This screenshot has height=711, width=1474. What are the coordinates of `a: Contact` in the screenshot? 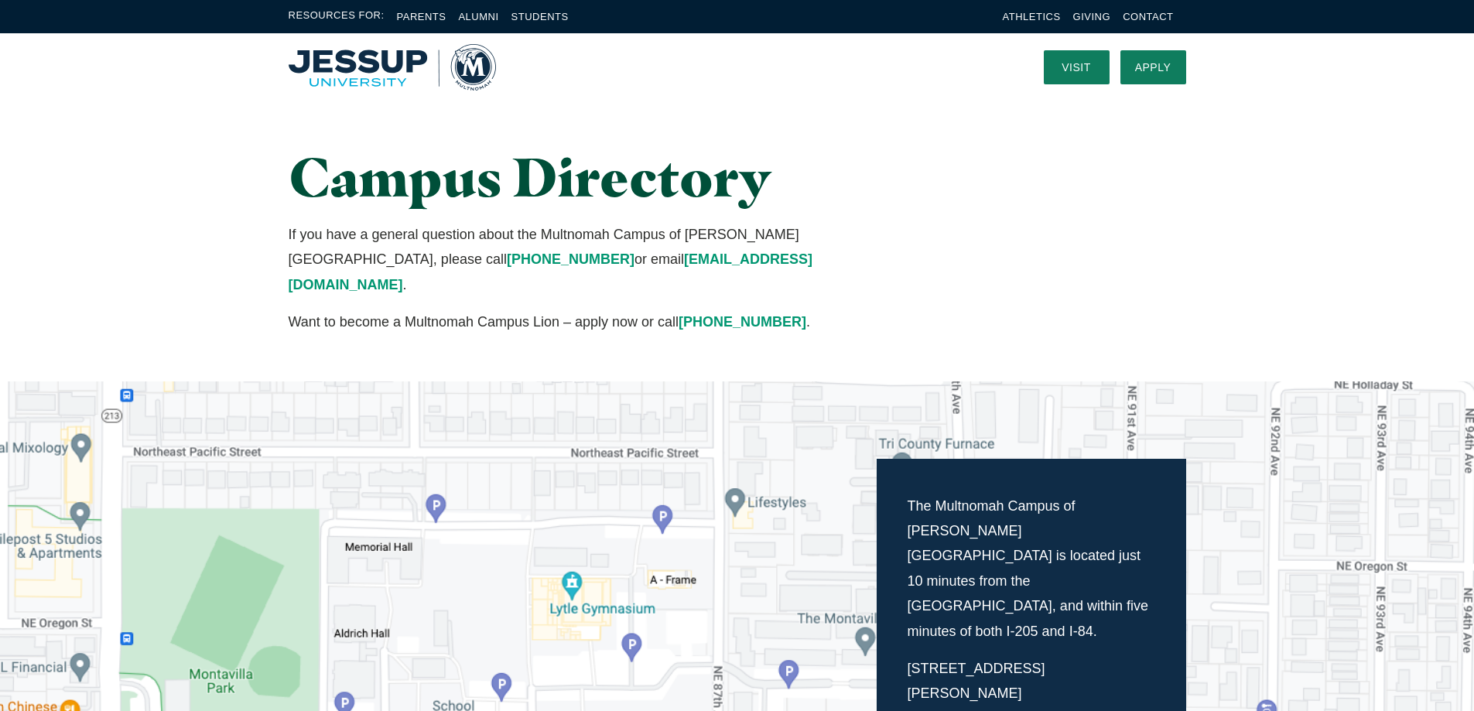 It's located at (1147, 16).